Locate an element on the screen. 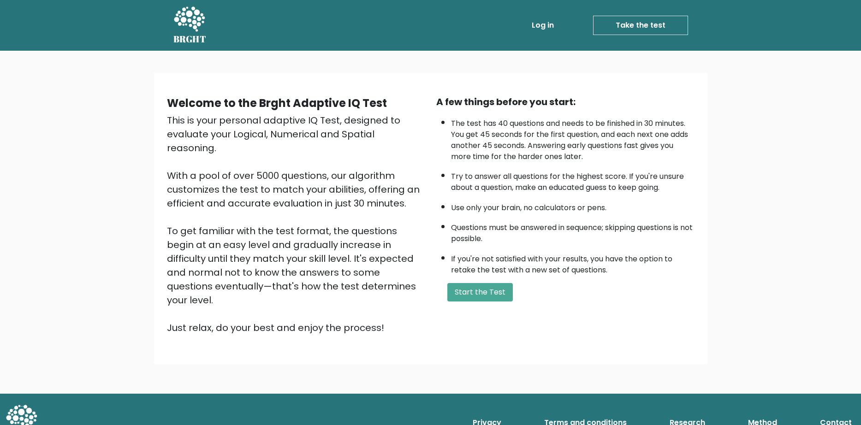 The width and height of the screenshot is (861, 425). li: Use only your brain, no calculators or pens. is located at coordinates (573, 206).